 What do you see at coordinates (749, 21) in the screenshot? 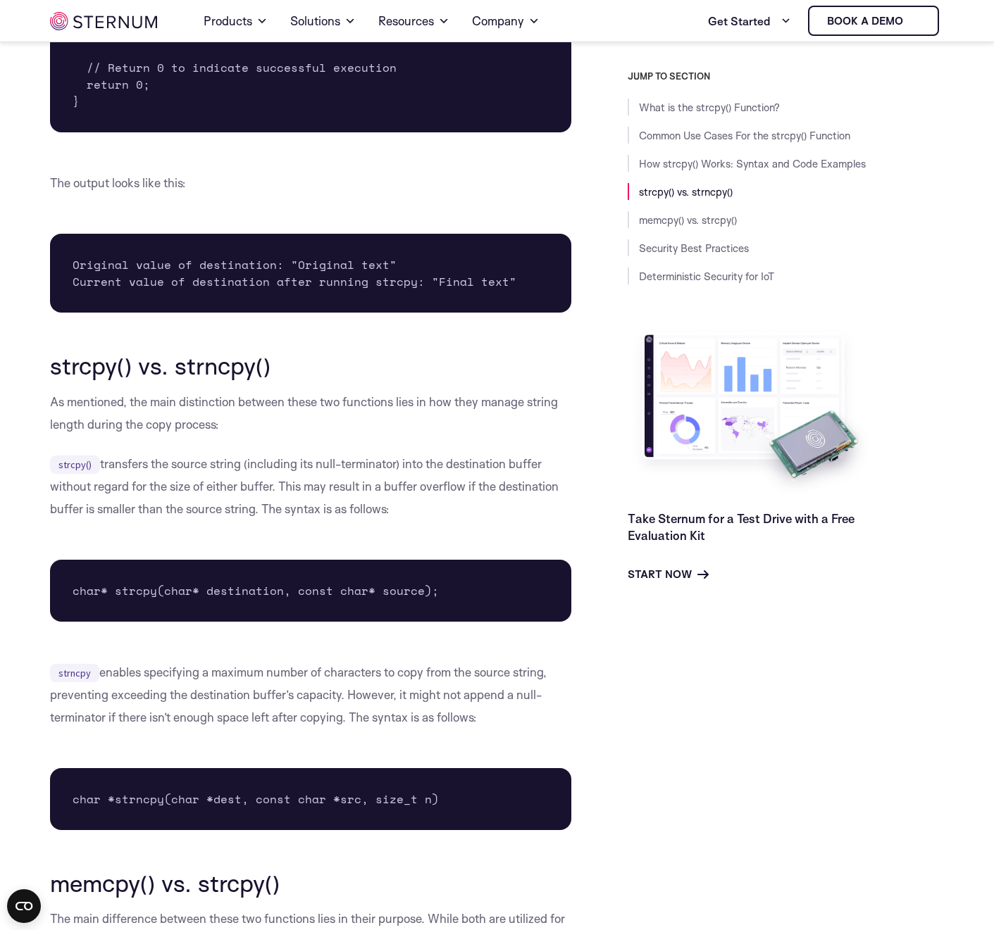
I see `a: Get Started` at bounding box center [749, 21].